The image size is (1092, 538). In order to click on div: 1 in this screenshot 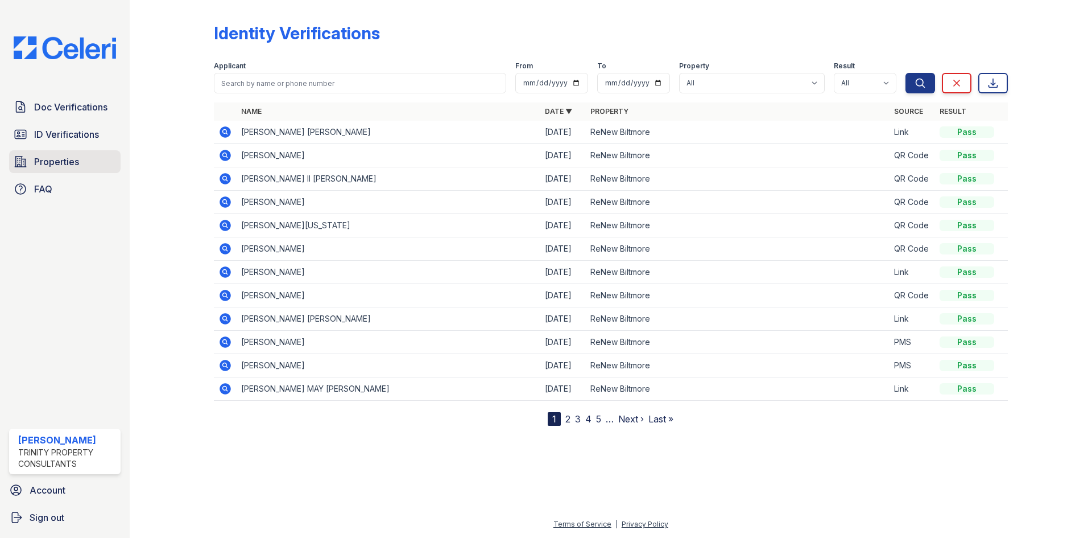, I will do `click(554, 419)`.